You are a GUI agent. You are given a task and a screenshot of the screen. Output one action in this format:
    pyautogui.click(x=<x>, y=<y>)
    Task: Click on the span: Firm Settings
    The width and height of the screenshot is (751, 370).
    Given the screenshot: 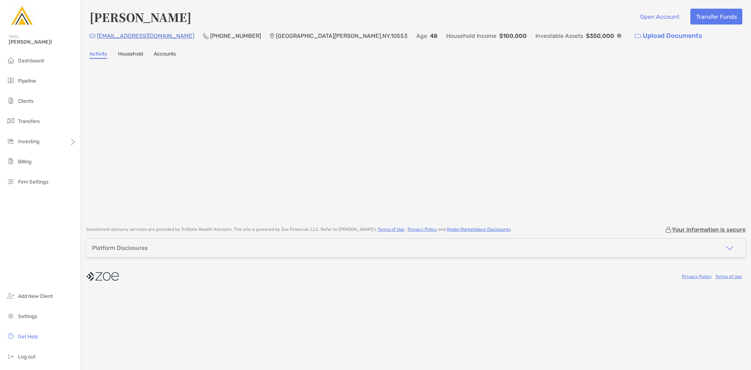 What is the action you would take?
    pyautogui.click(x=33, y=182)
    